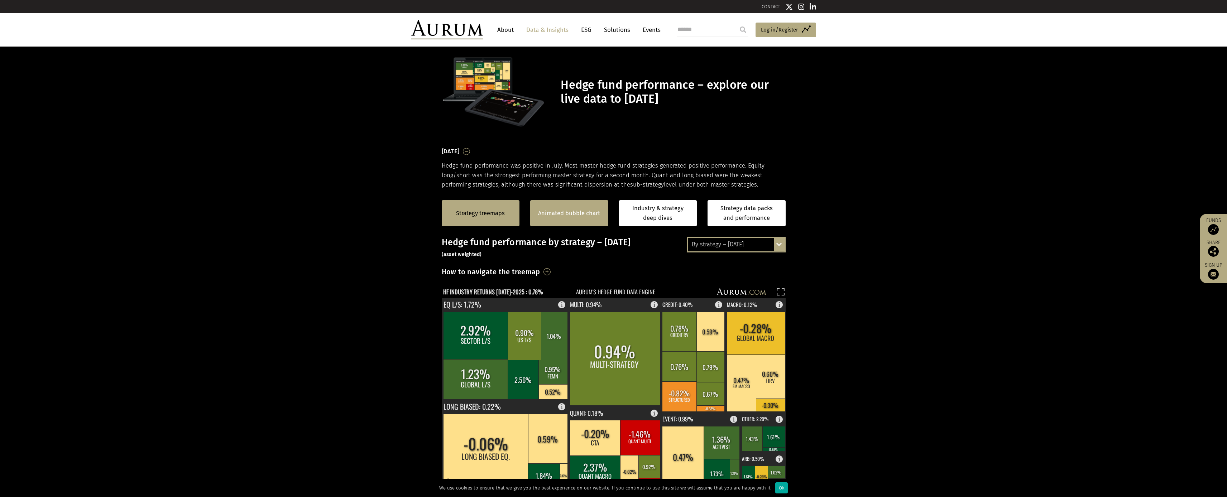 The width and height of the screenshot is (1227, 497). I want to click on a: Log in/Register, so click(786, 30).